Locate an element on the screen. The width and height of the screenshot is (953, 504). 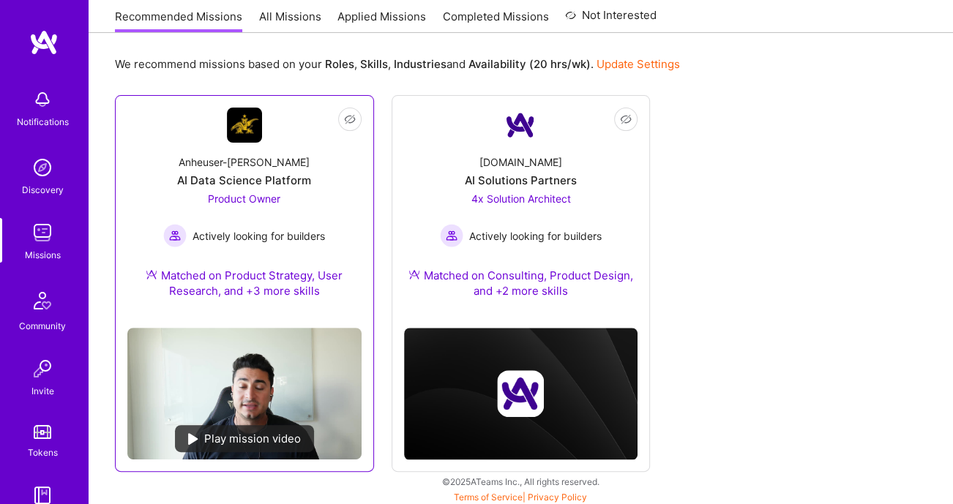
b: Roles is located at coordinates (340, 64).